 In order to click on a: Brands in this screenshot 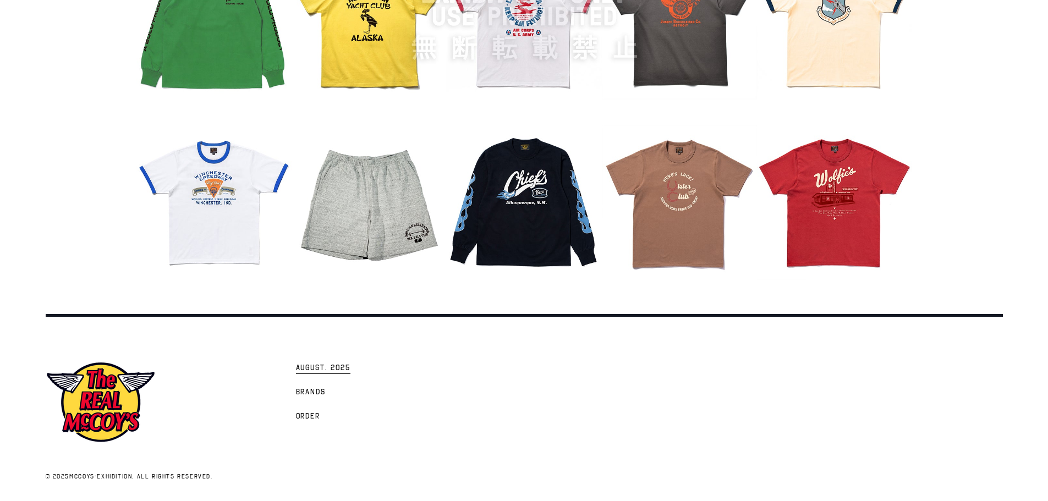, I will do `click(311, 392)`.